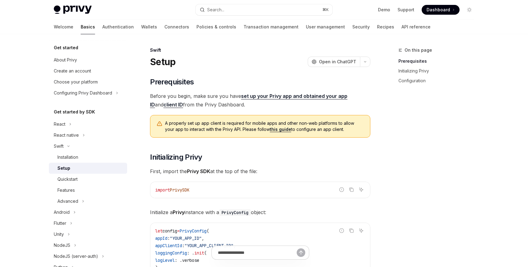 This screenshot has height=267, width=528. Describe the element at coordinates (199, 171) in the screenshot. I see `strong: Privy SDK` at that location.